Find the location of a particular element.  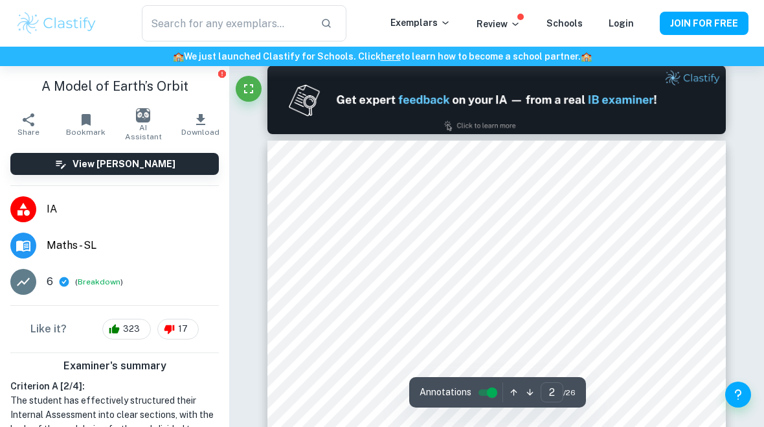

img: AI Assistant is located at coordinates (143, 115).